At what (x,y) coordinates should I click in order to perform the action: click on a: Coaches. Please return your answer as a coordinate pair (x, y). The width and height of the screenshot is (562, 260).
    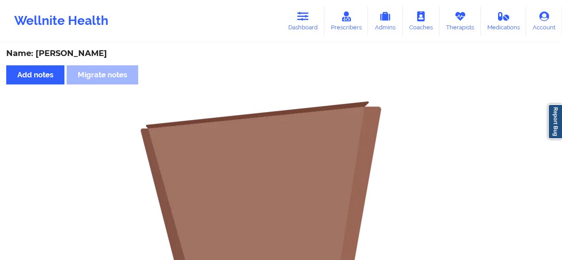
    Looking at the image, I should click on (420, 21).